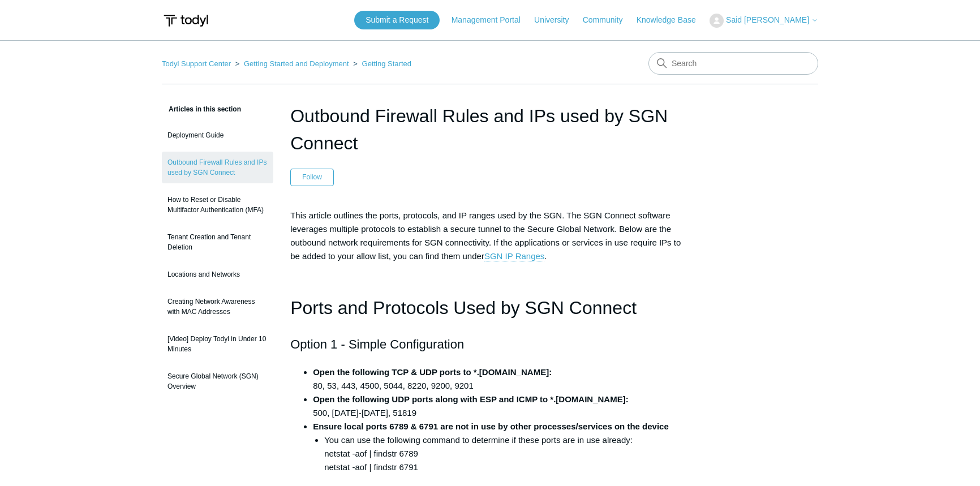  Describe the element at coordinates (386, 63) in the screenshot. I see `a: Getting Started` at that location.